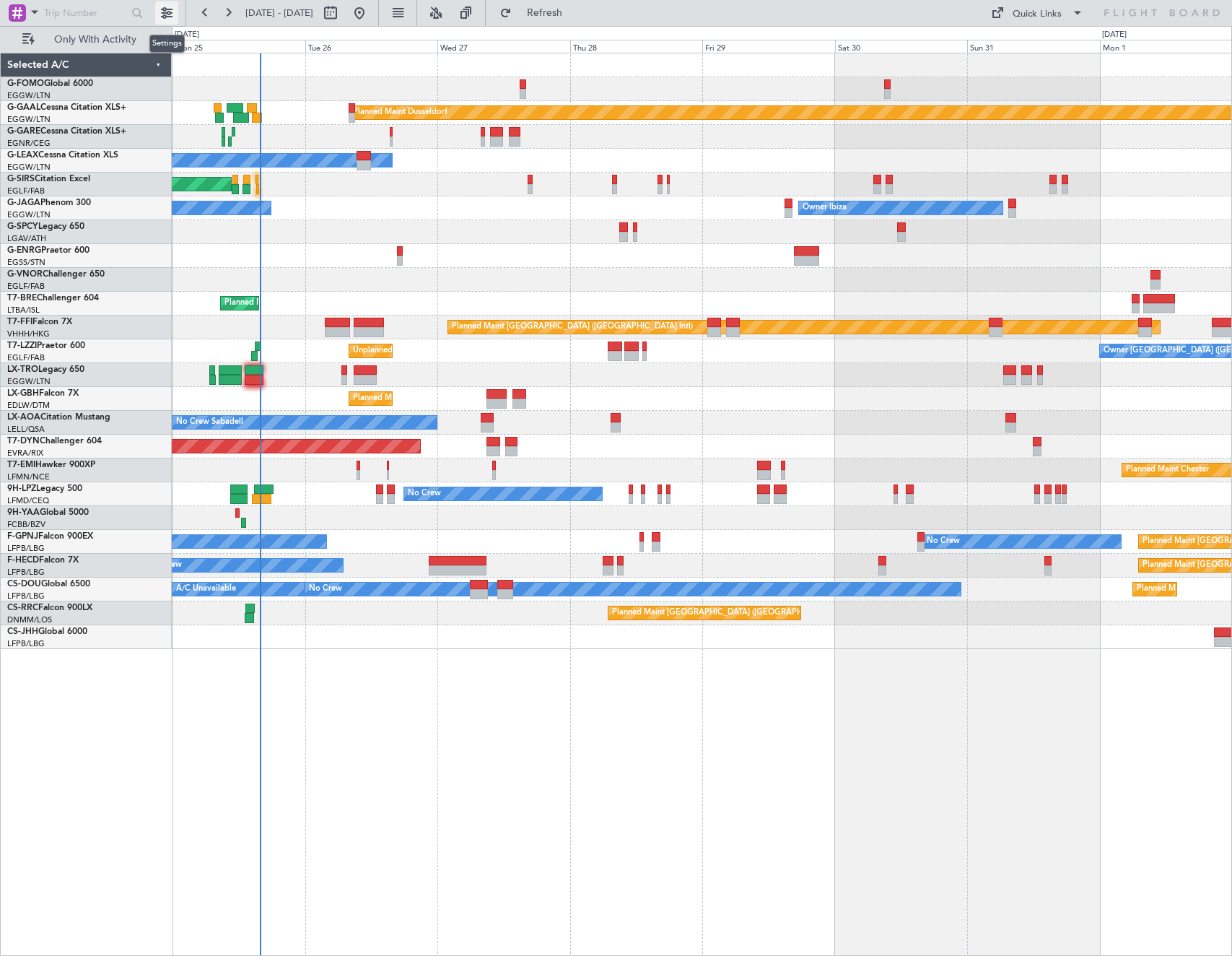 This screenshot has height=956, width=1232. What do you see at coordinates (23, 310) in the screenshot?
I see `a: LTBA/ISL` at bounding box center [23, 310].